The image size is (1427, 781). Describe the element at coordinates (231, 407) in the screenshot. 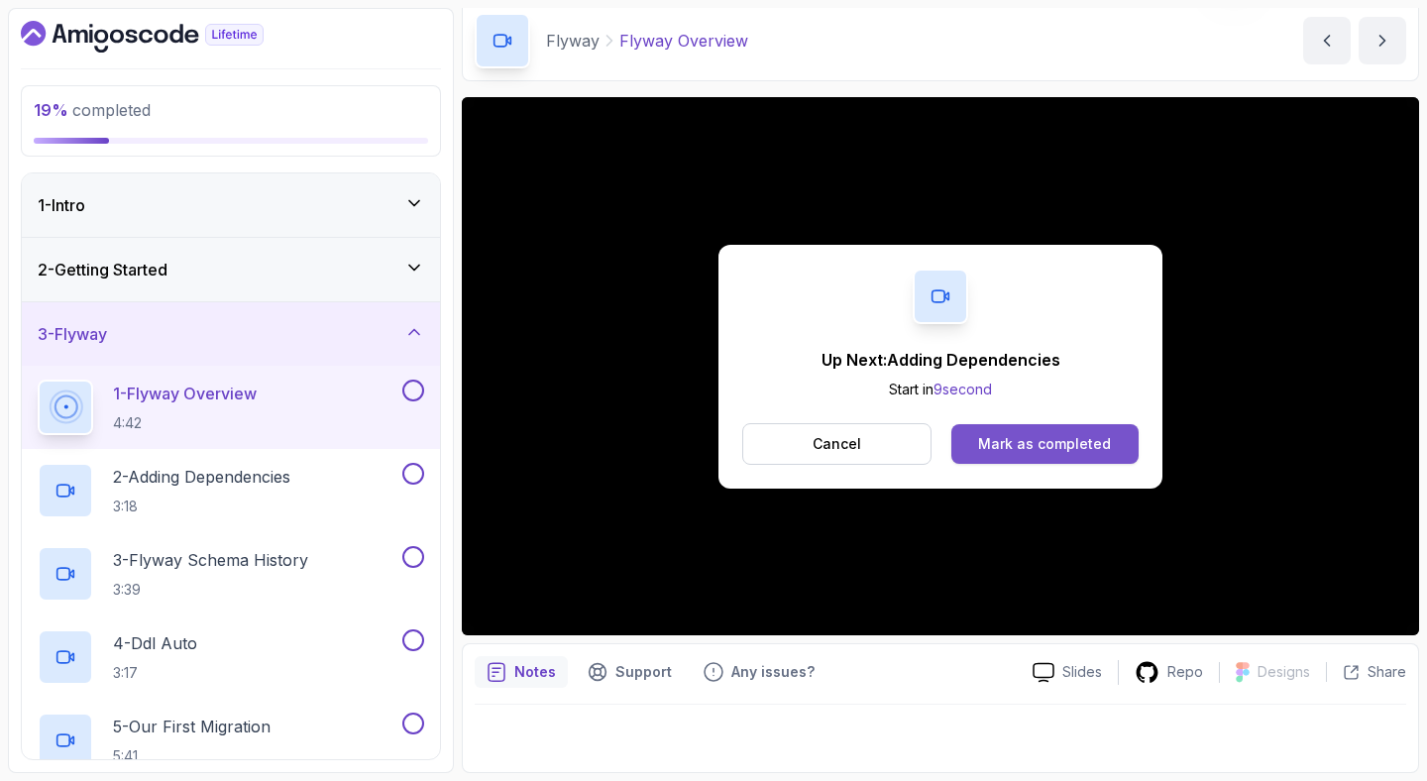

I see `button: 1-Flyway Overview4:42` at that location.